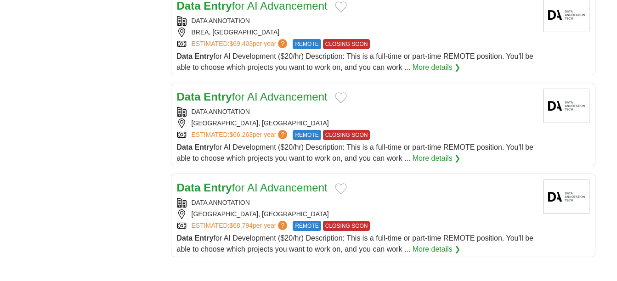 The height and width of the screenshot is (281, 617). What do you see at coordinates (241, 135) in the screenshot?
I see `span: $66,263` at bounding box center [241, 135].